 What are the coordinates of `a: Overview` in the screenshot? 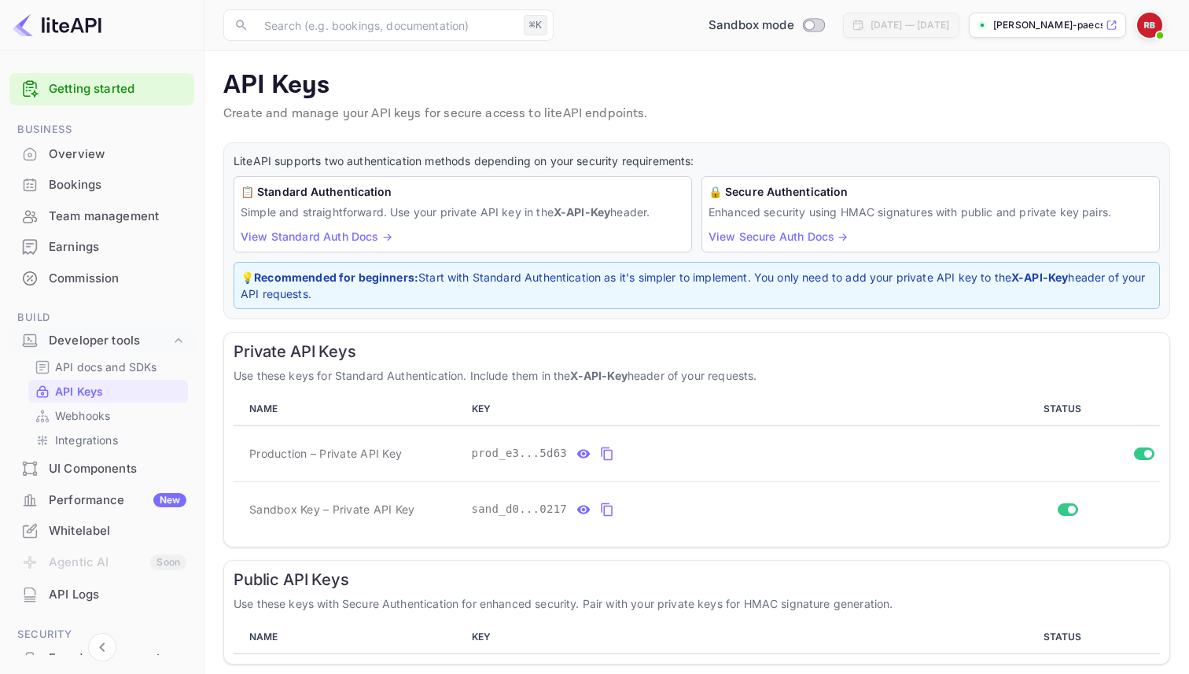 It's located at (101, 153).